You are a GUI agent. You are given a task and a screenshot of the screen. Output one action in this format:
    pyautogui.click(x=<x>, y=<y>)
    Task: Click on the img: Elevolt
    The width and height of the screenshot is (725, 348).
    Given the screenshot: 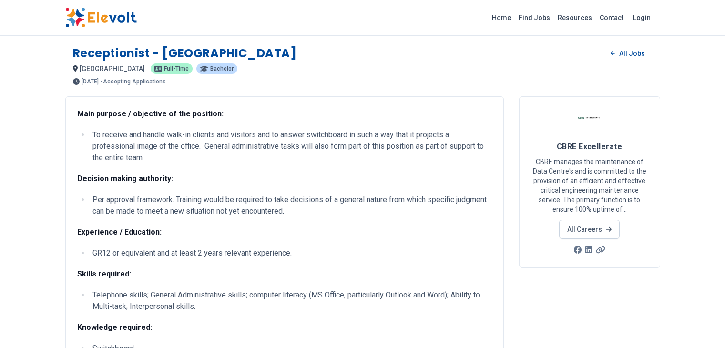 What is the action you would take?
    pyautogui.click(x=101, y=18)
    